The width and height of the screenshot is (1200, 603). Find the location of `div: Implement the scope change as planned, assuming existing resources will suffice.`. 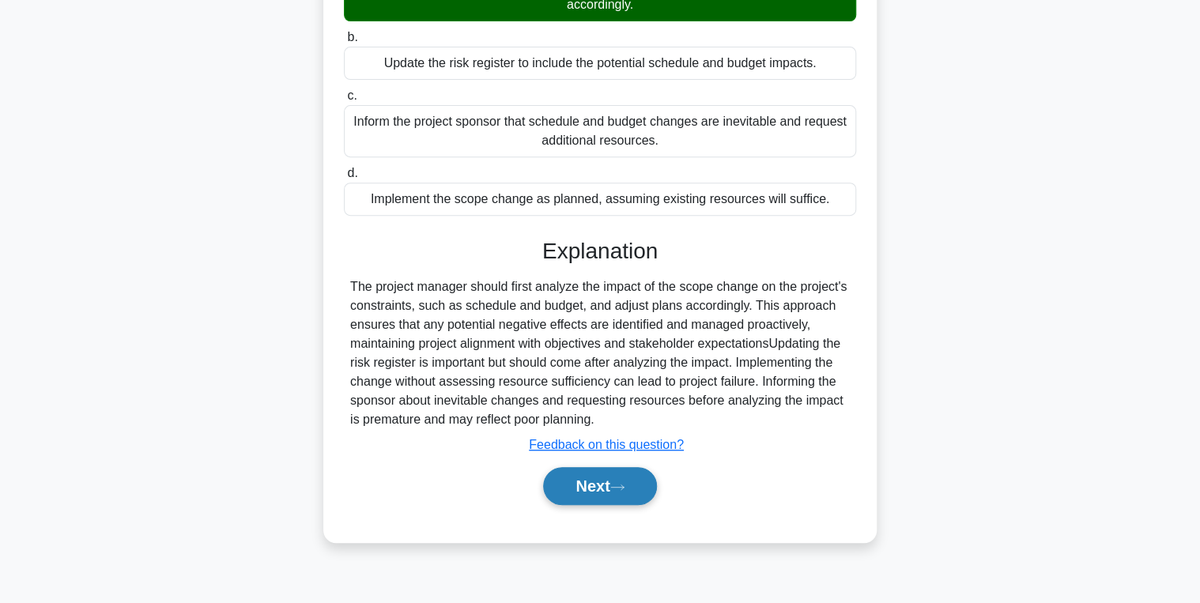

div: Implement the scope change as planned, assuming existing resources will suffice. is located at coordinates (600, 199).